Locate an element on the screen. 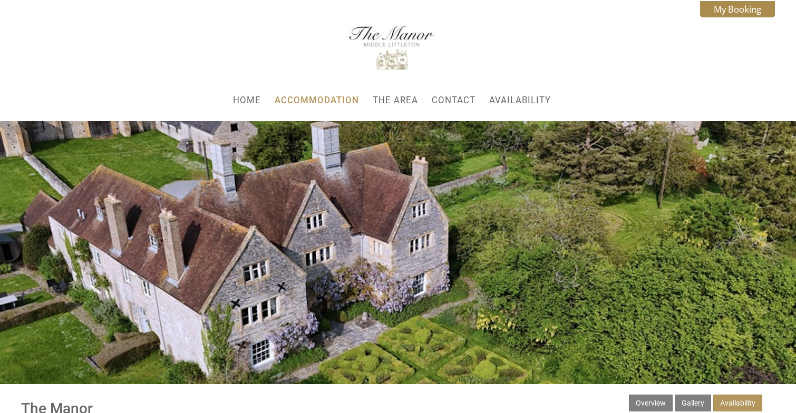 This screenshot has height=413, width=796. a: Home is located at coordinates (247, 100).